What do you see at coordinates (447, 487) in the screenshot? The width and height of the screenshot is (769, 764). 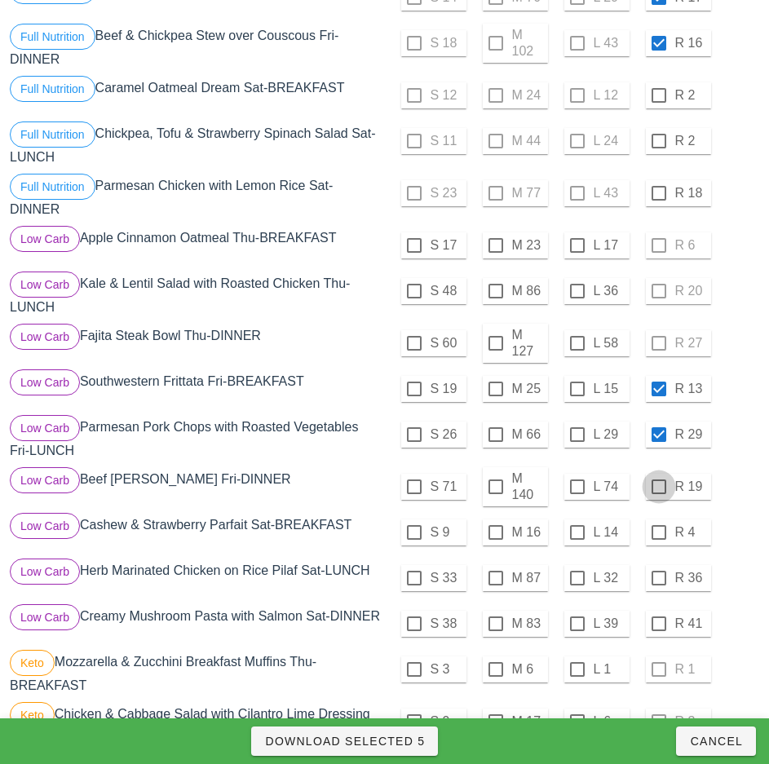 I see `label: S 71` at bounding box center [447, 487].